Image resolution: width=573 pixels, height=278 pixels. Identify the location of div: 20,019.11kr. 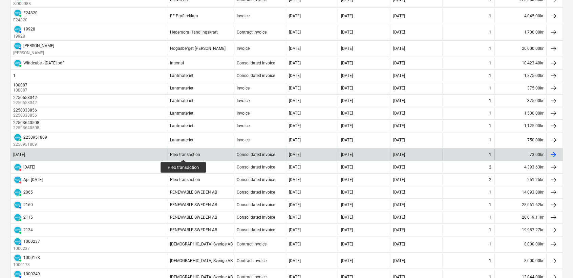
(520, 217).